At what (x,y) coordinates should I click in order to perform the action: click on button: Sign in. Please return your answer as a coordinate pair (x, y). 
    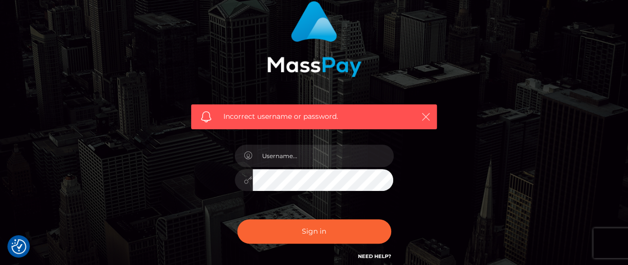
    Looking at the image, I should click on (314, 231).